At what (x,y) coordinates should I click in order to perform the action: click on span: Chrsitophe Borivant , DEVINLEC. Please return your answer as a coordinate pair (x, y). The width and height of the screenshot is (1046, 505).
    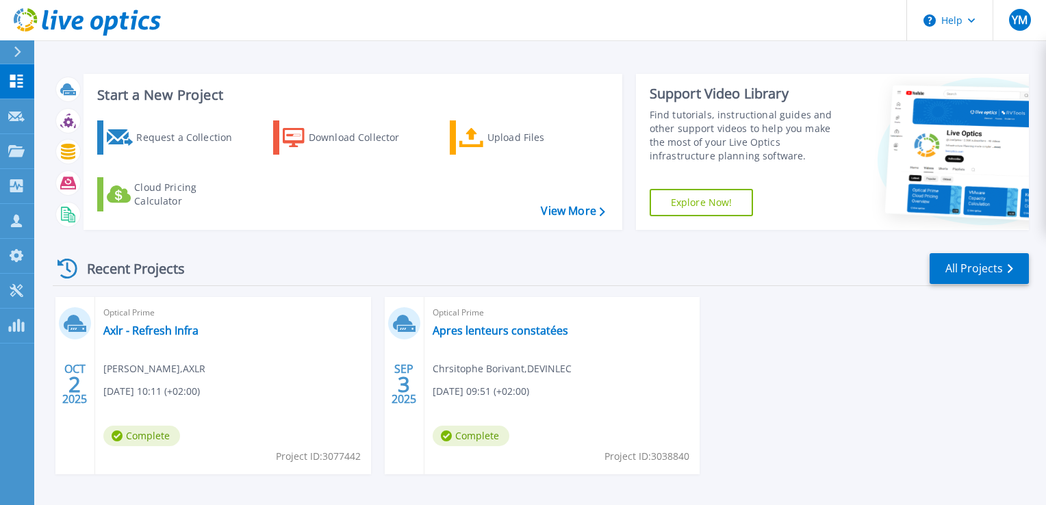
    Looking at the image, I should click on (502, 369).